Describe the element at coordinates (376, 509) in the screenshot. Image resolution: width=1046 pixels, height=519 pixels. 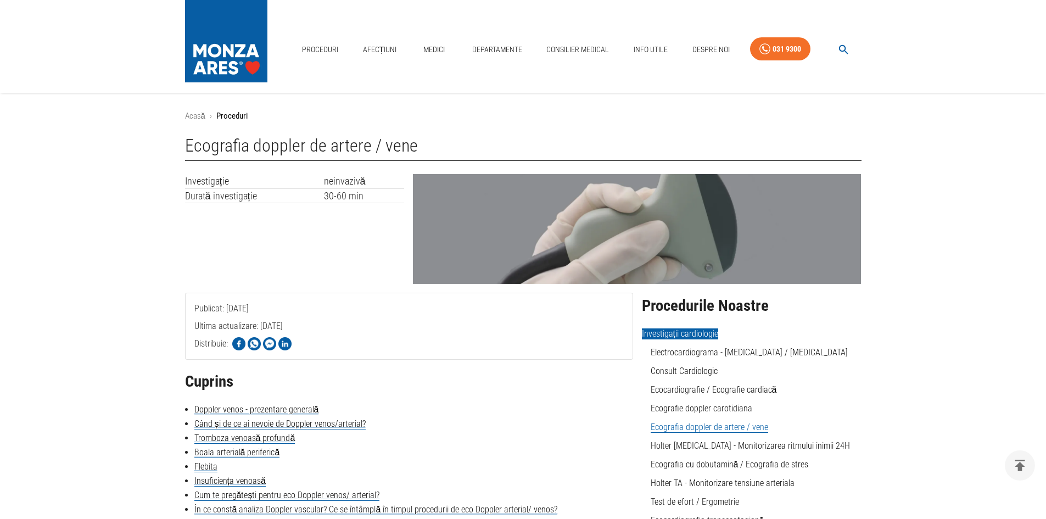
I see `a: În ce constă analiza Doppler vascular? Ce se întâmplă în timpul procedurii de eco Doppler arteria...` at that location.